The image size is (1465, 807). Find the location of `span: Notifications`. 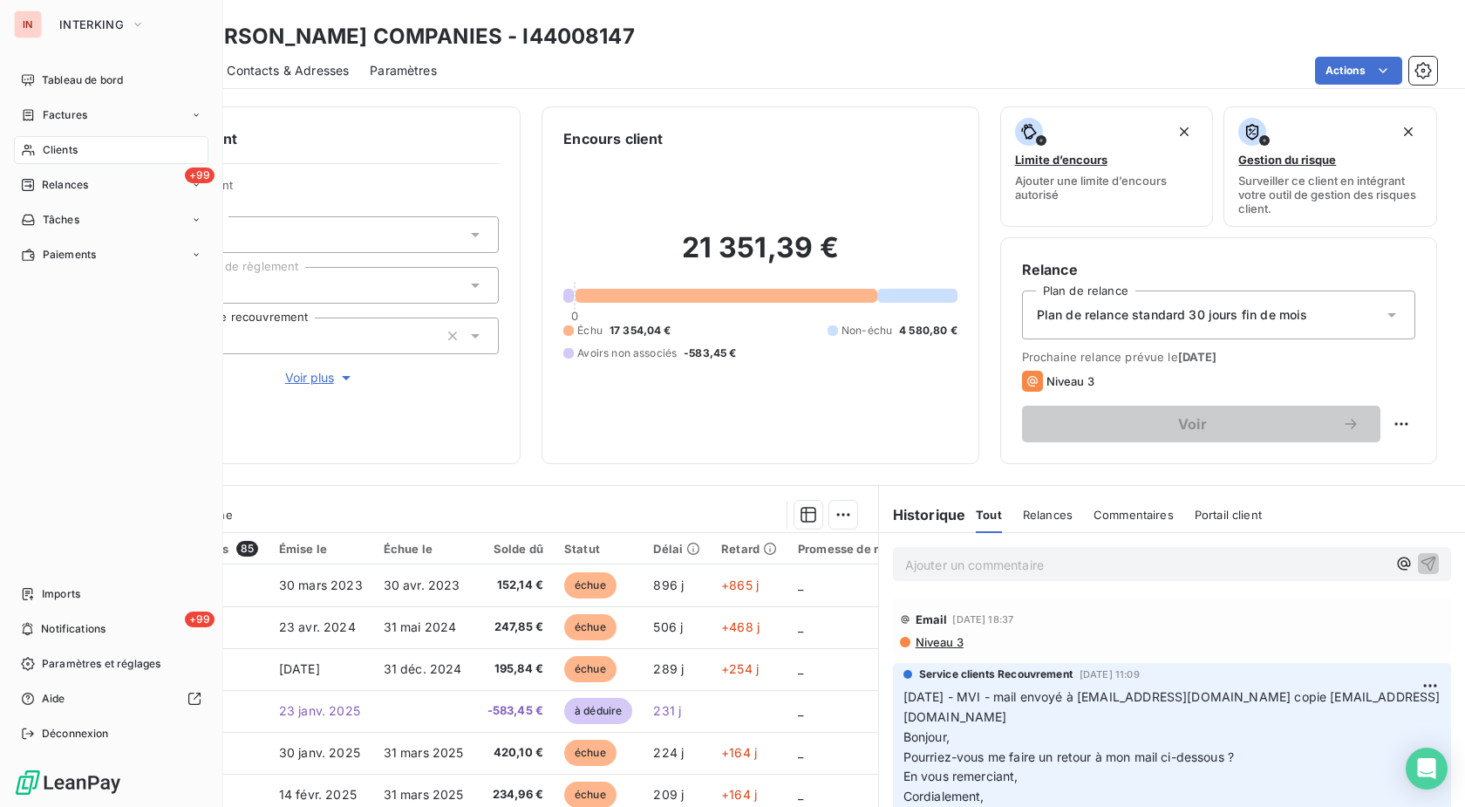

span: Notifications is located at coordinates (73, 629).